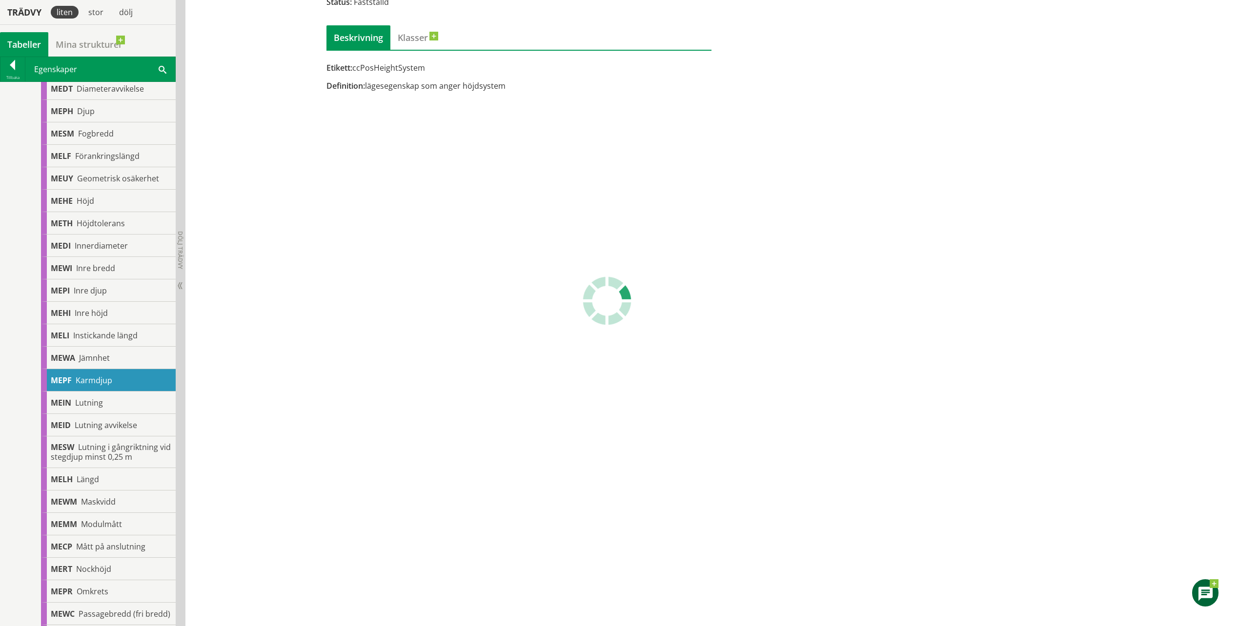 Image resolution: width=1238 pixels, height=626 pixels. What do you see at coordinates (519, 86) in the screenshot?
I see `div: lägesegenskap som anger höjdsystem` at bounding box center [519, 86].